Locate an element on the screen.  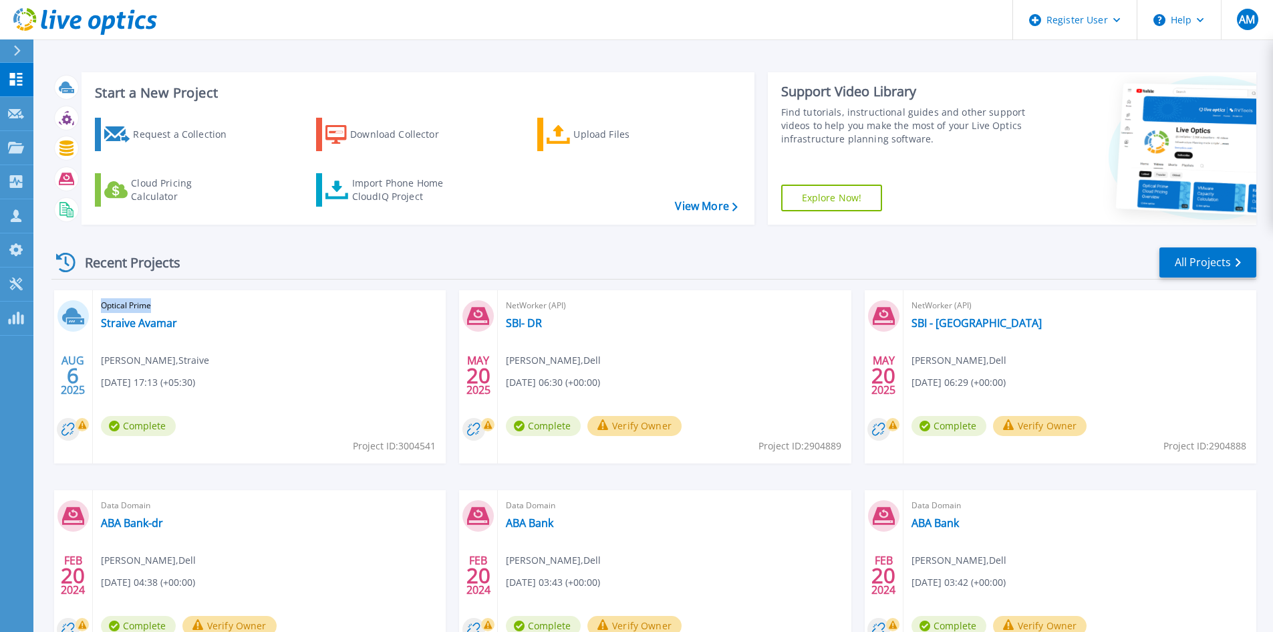
div: Recent Projects is located at coordinates (125, 262).